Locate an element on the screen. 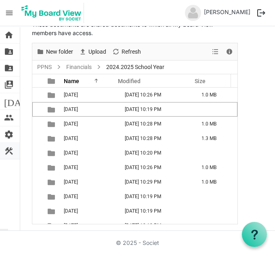  div: Upload is located at coordinates (92, 52).